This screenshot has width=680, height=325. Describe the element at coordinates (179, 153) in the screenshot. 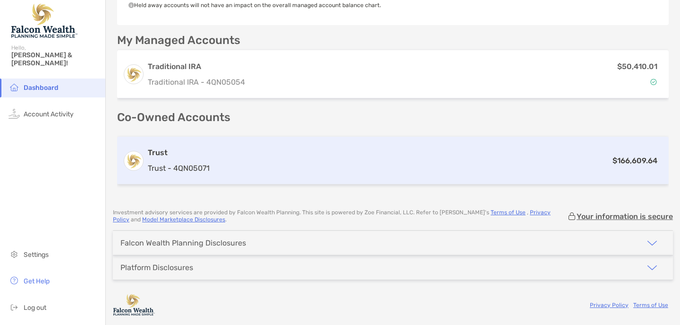

I see `h3: Trust` at that location.